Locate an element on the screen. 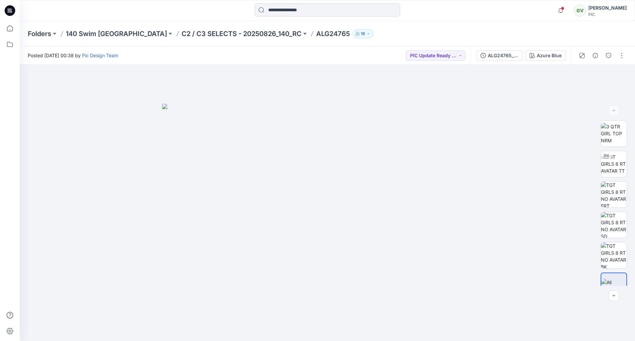  div: PIC is located at coordinates (607, 14).